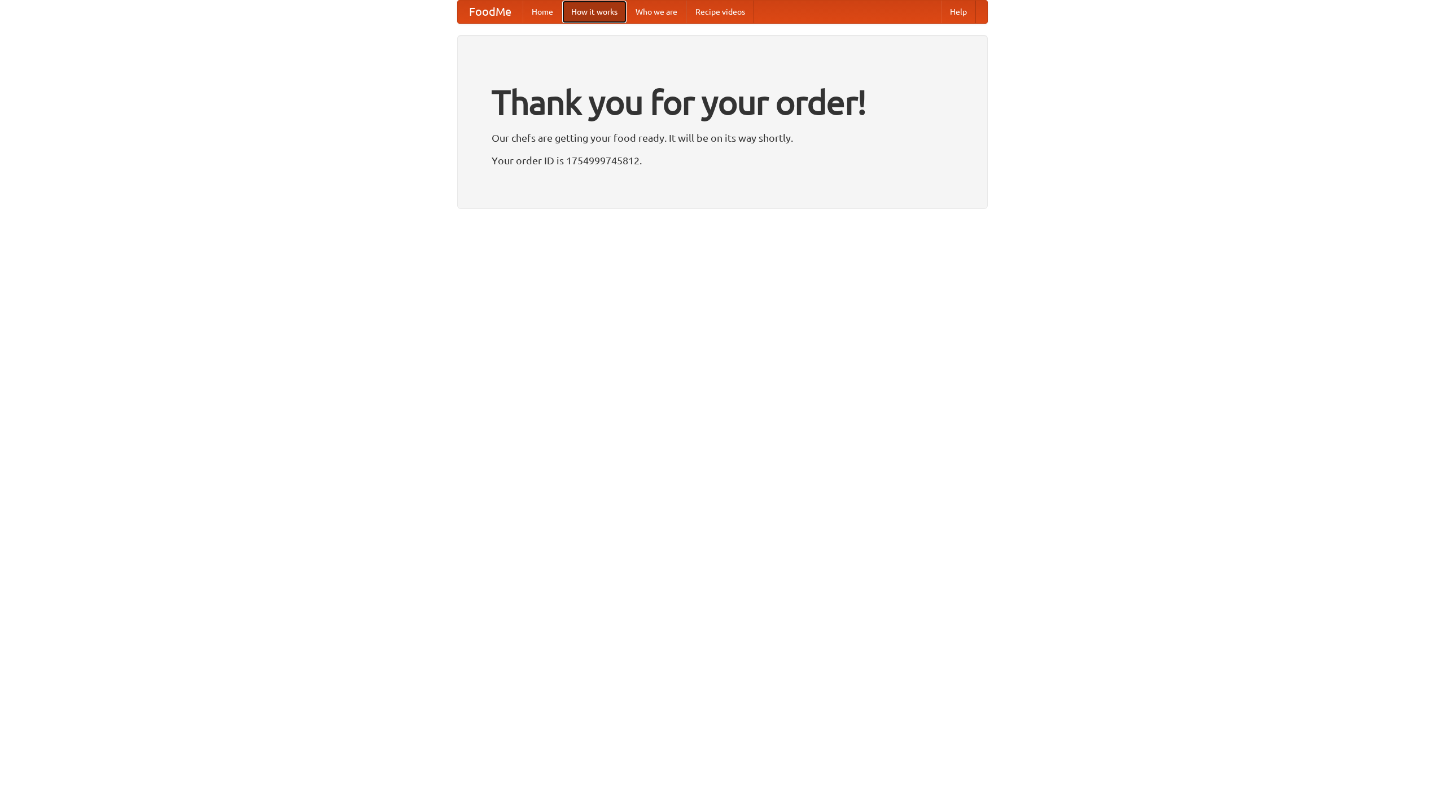  Describe the element at coordinates (595, 12) in the screenshot. I see `a: How it works` at that location.